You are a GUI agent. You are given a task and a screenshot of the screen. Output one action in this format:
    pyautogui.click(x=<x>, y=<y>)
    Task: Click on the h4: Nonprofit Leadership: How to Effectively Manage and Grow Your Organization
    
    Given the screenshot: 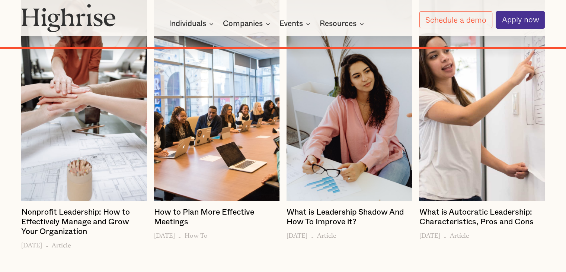 What is the action you would take?
    pyautogui.click(x=84, y=221)
    